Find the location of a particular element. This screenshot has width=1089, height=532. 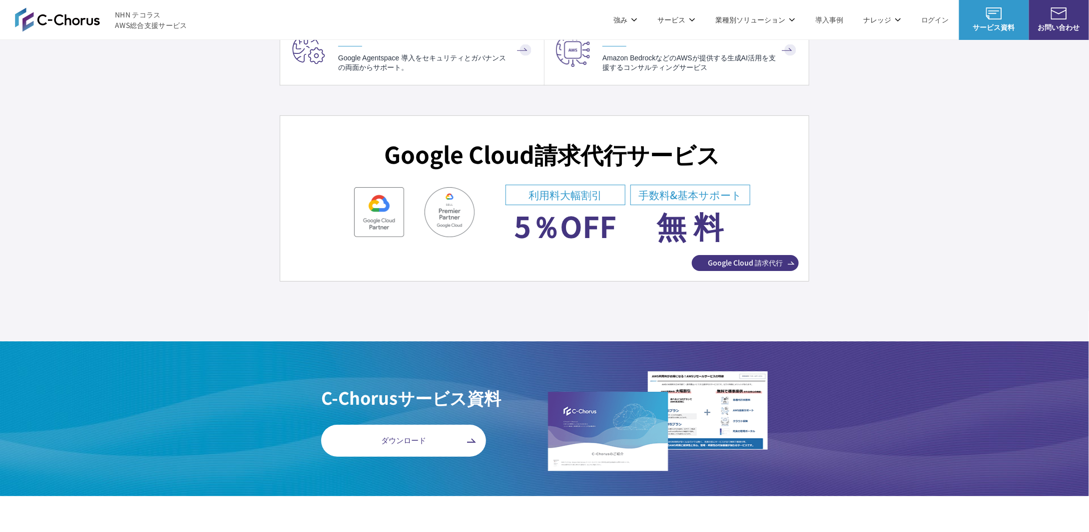

a: AWS総合支援サービス C-Chorus NHN テコラスAWS総合支援サービス is located at coordinates (101, 19).